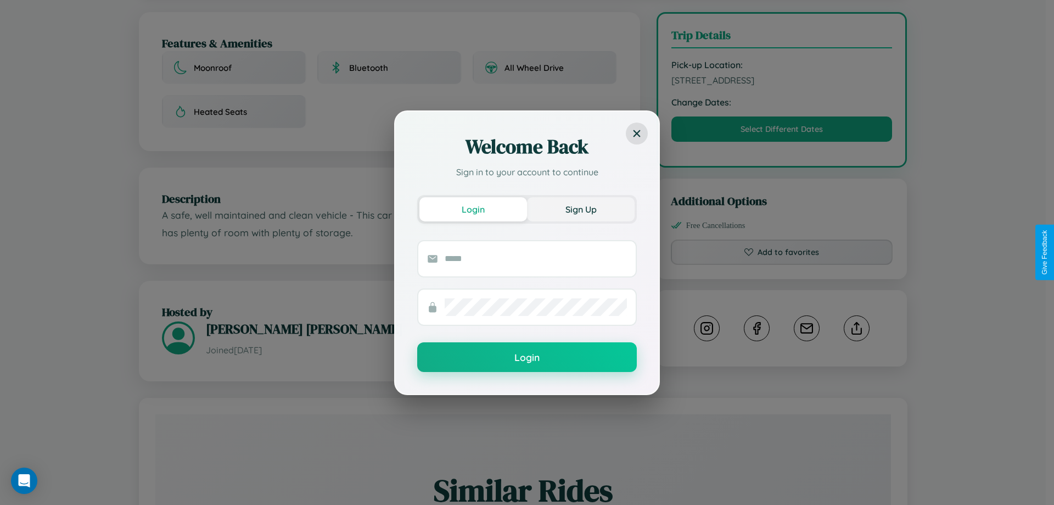 This screenshot has height=505, width=1054. Describe the element at coordinates (1045, 252) in the screenshot. I see `div: Give Feedback` at that location.